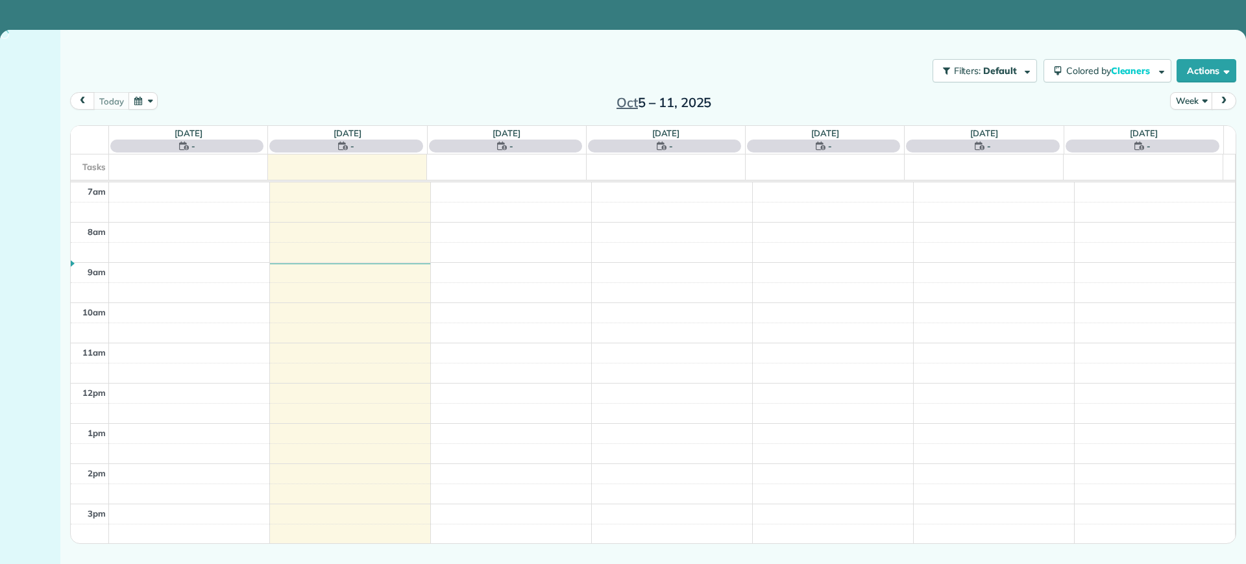 The width and height of the screenshot is (1246, 564). I want to click on span: Colored by, so click(1111, 71).